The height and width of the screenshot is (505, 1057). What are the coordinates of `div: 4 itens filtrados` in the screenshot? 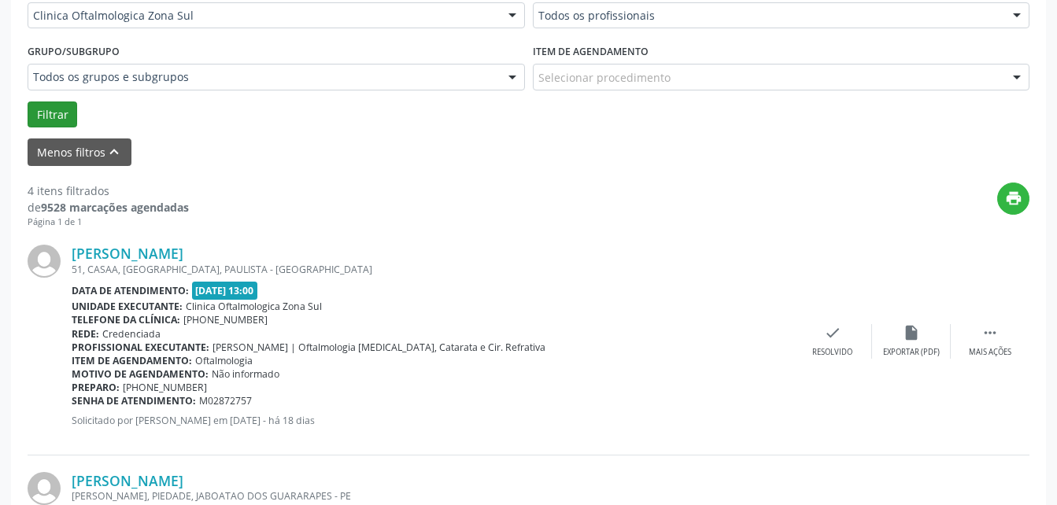 It's located at (108, 190).